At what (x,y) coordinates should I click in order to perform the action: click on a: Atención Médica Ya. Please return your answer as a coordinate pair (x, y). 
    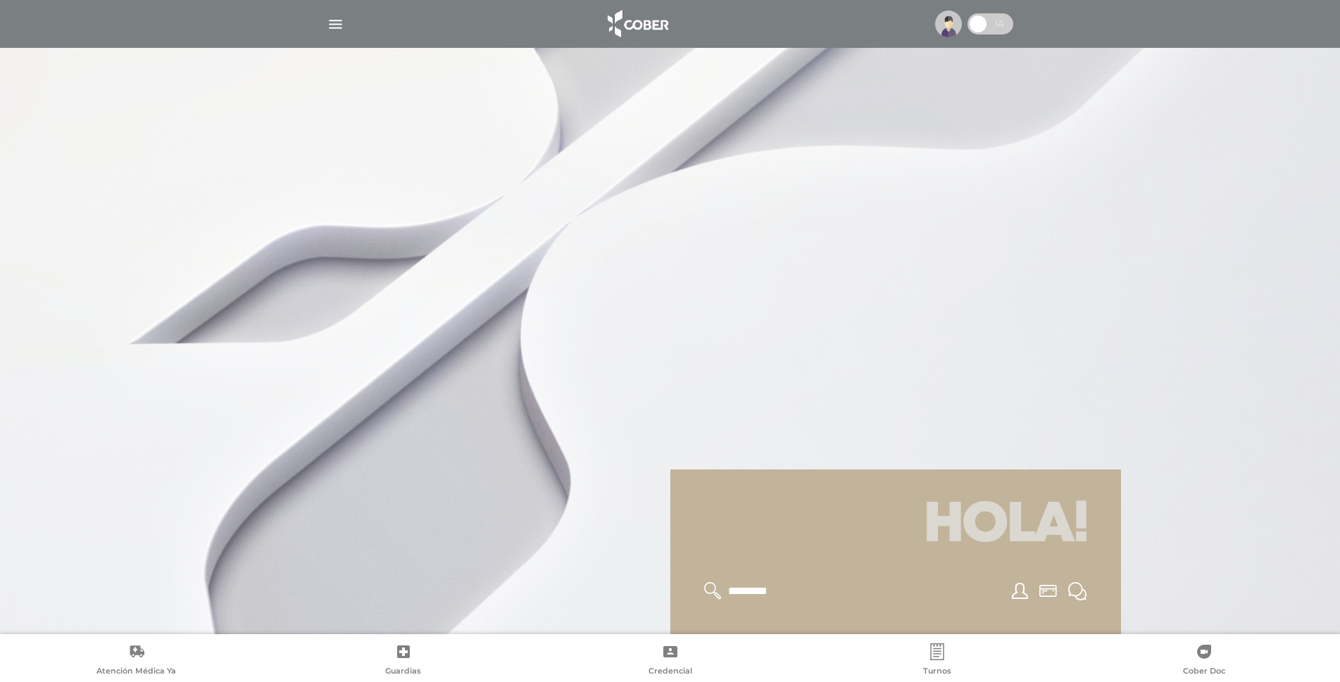
    Looking at the image, I should click on (136, 661).